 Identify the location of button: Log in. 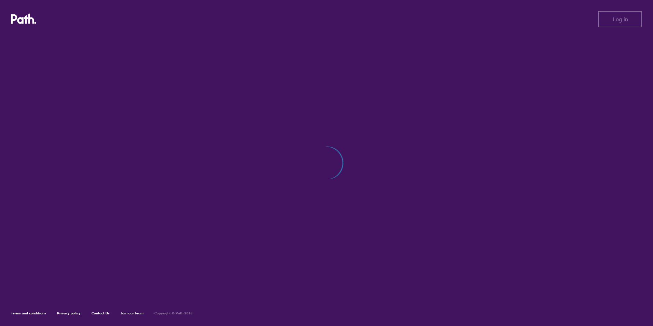
(620, 19).